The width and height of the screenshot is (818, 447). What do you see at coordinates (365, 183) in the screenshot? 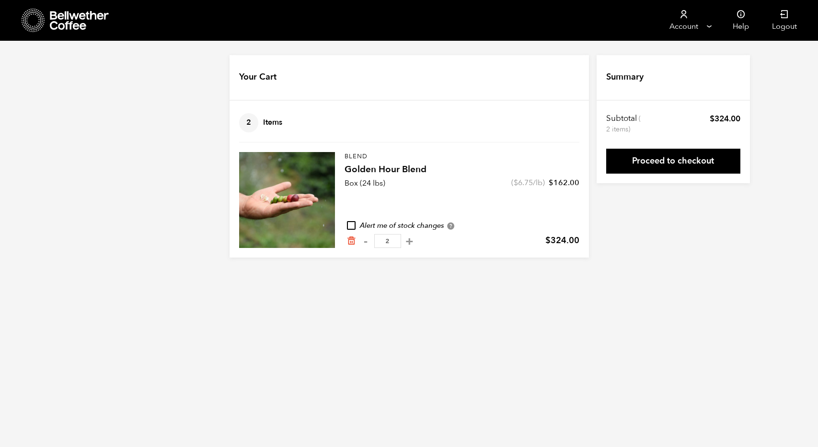
I see `p: Box (24 lbs)` at bounding box center [365, 183].